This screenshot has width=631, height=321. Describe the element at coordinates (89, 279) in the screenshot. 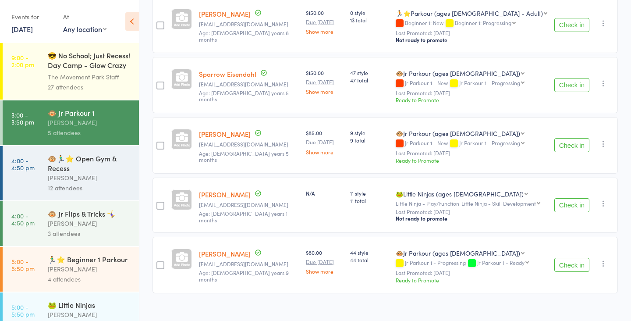

I see `div: 4 attendees` at that location.